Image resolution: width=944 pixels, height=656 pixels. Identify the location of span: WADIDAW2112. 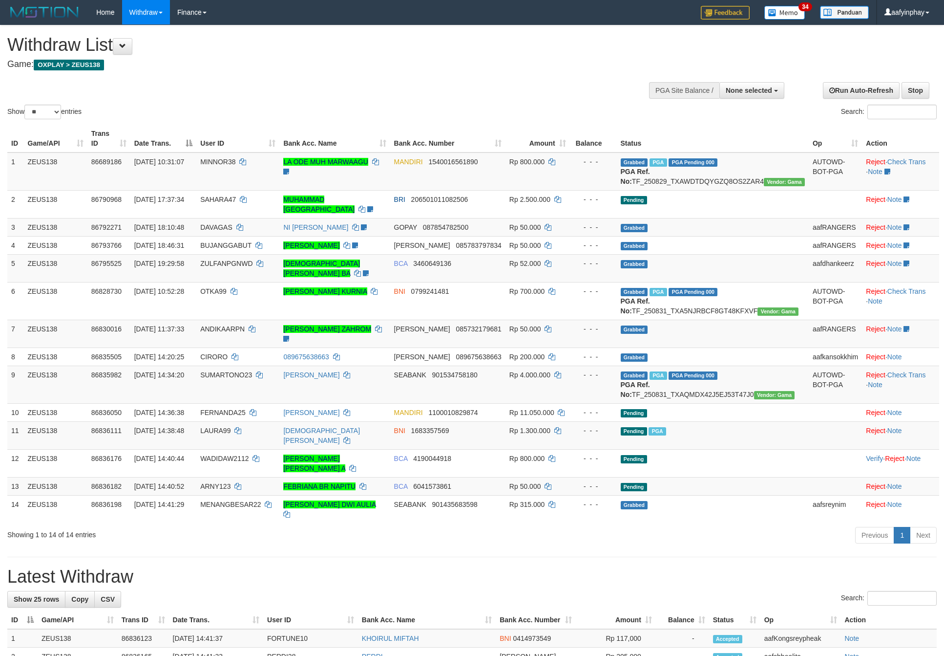
(224, 458).